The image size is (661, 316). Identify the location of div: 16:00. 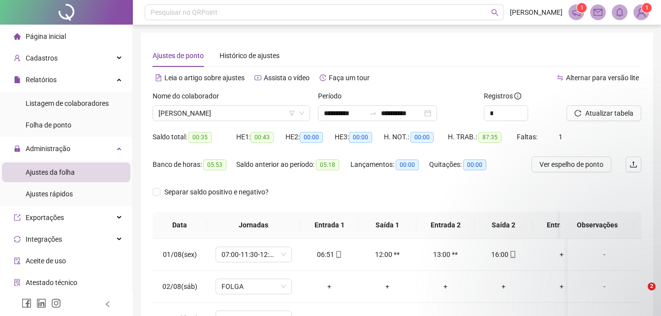
(504, 255).